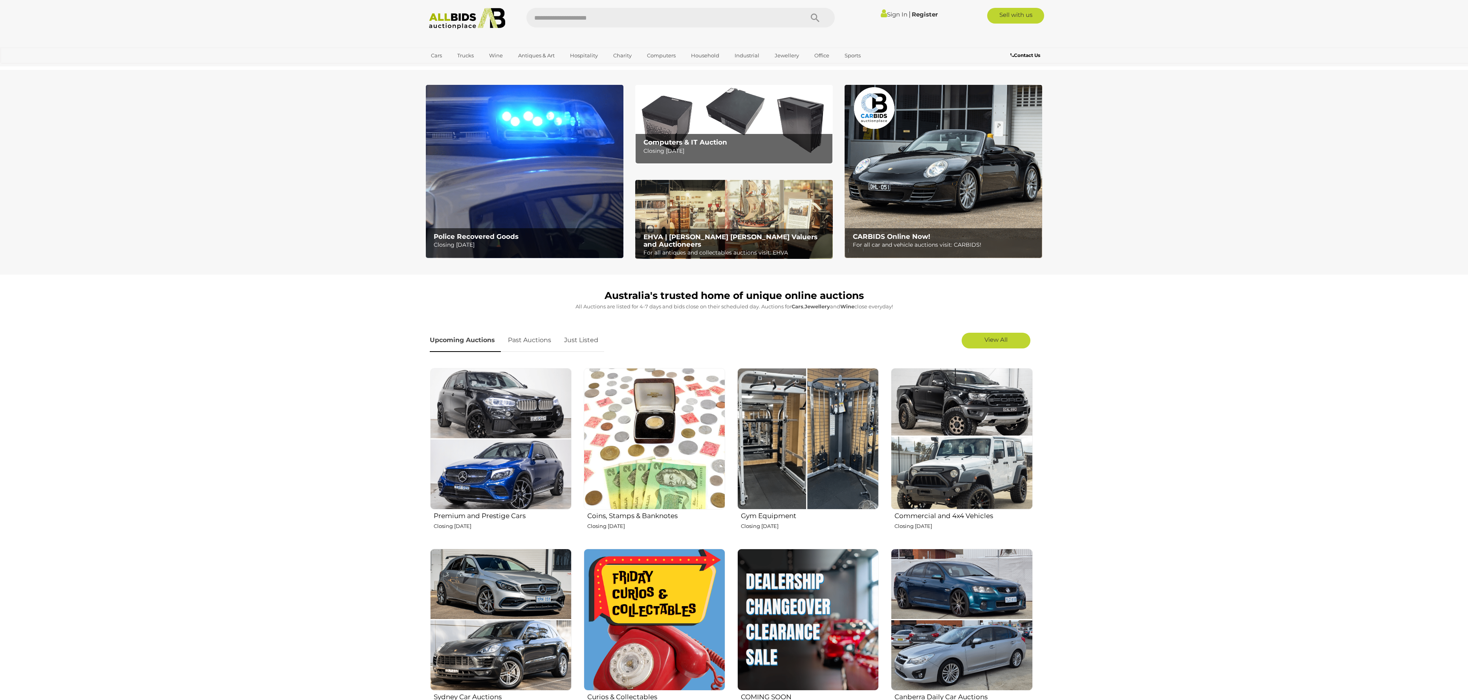 Image resolution: width=1468 pixels, height=700 pixels. I want to click on a: Trucks, so click(465, 55).